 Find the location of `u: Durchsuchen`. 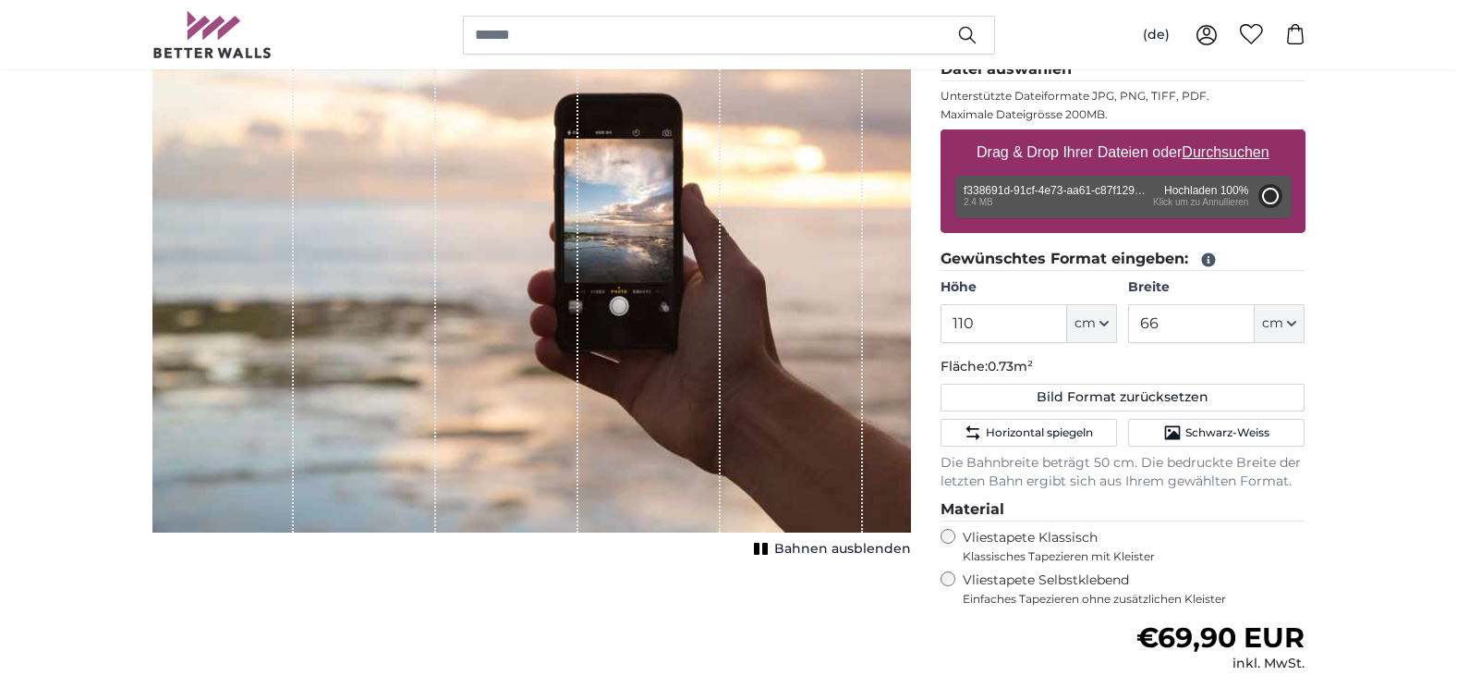

u: Durchsuchen is located at coordinates (1225, 152).